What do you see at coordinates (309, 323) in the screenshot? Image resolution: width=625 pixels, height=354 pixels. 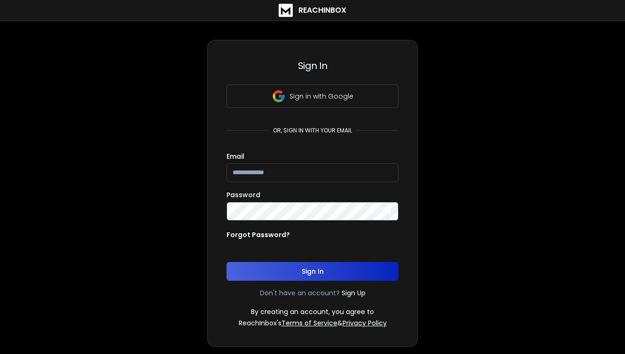 I see `a: Terms of Service` at bounding box center [309, 323].